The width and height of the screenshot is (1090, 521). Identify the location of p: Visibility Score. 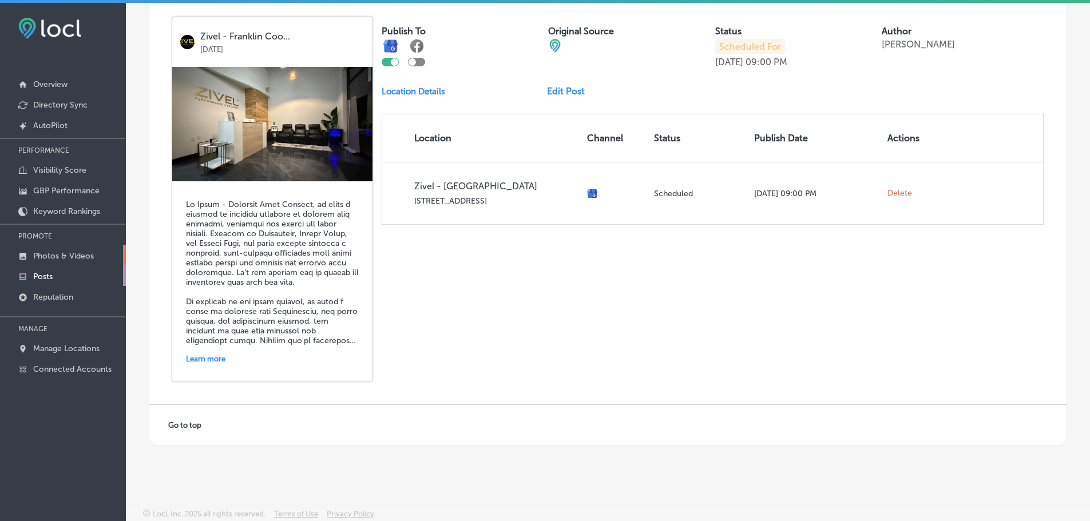
(59, 170).